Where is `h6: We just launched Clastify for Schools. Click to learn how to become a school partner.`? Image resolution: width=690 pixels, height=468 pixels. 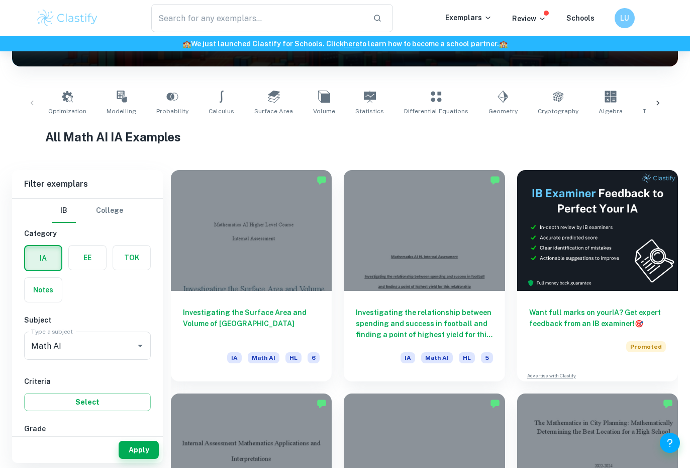
h6: We just launched Clastify for Schools. Click to learn how to become a school partner. is located at coordinates (345, 44).